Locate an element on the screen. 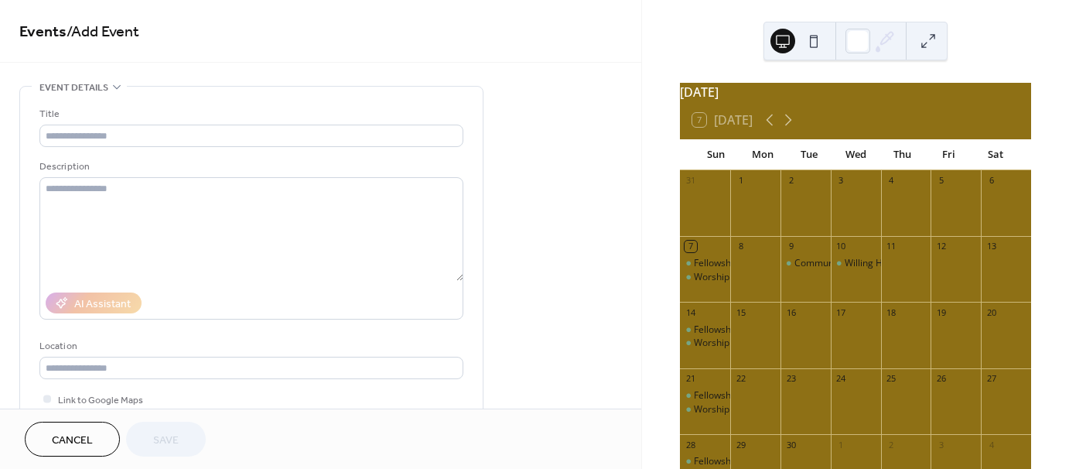  div: 31 is located at coordinates (690, 180).